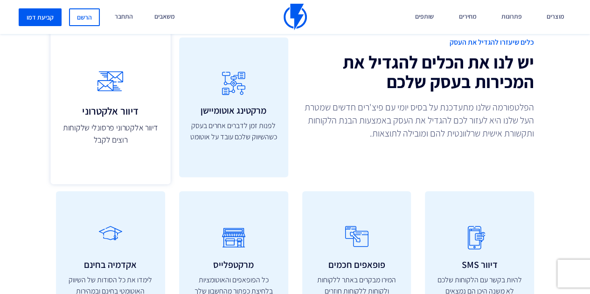 The height and width of the screenshot is (294, 590). I want to click on h3: דיוור SMS, so click(479, 264).